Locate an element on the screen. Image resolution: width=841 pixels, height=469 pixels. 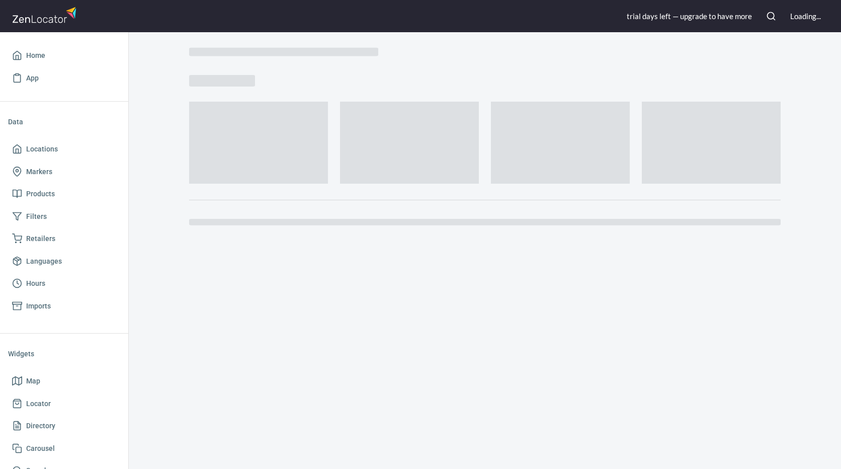
span: Imports is located at coordinates (38, 306).